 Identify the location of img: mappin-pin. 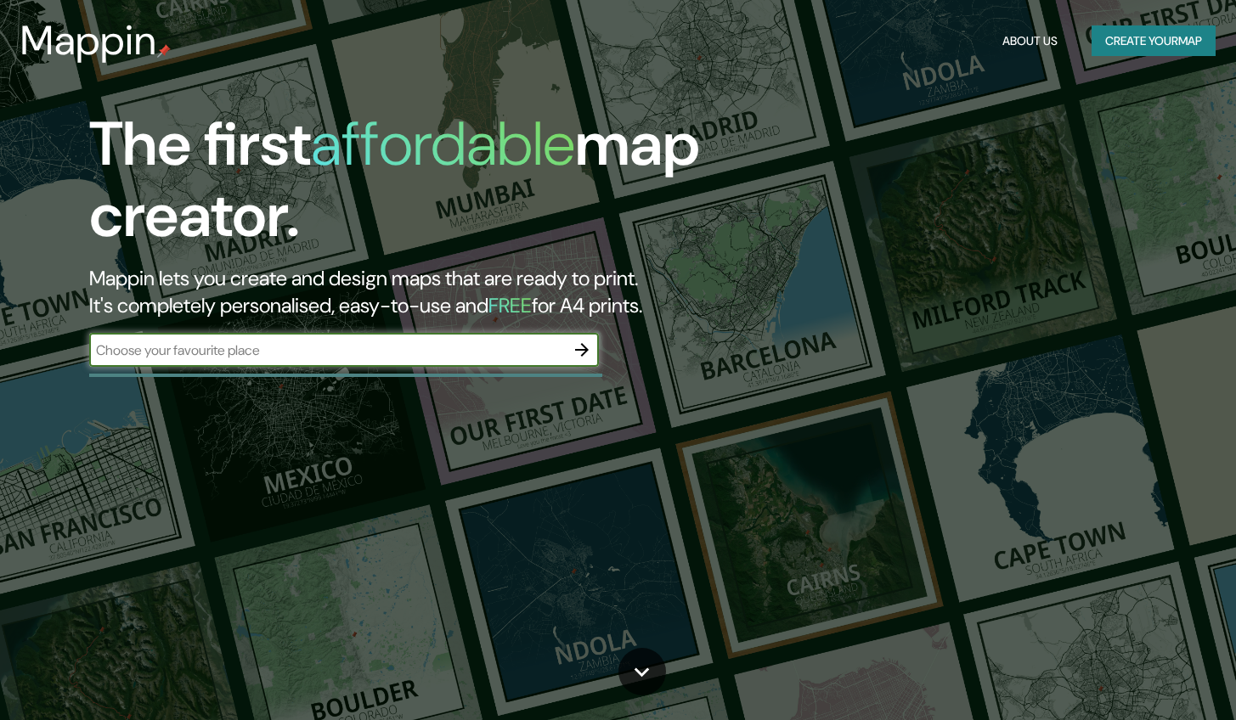
(164, 51).